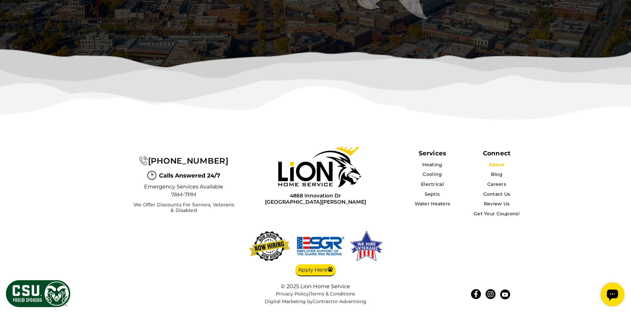 The width and height of the screenshot is (631, 313). Describe the element at coordinates (497, 174) in the screenshot. I see `a: Blog` at that location.